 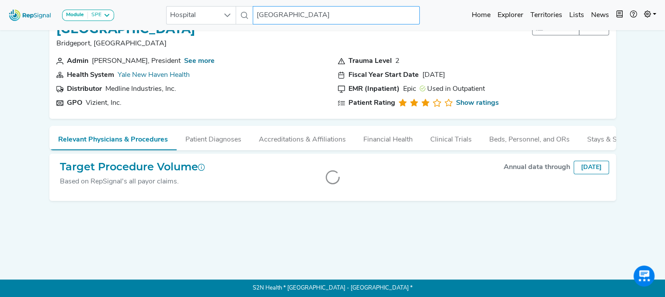 What do you see at coordinates (74, 103) in the screenshot?
I see `div: GPO` at bounding box center [74, 103].